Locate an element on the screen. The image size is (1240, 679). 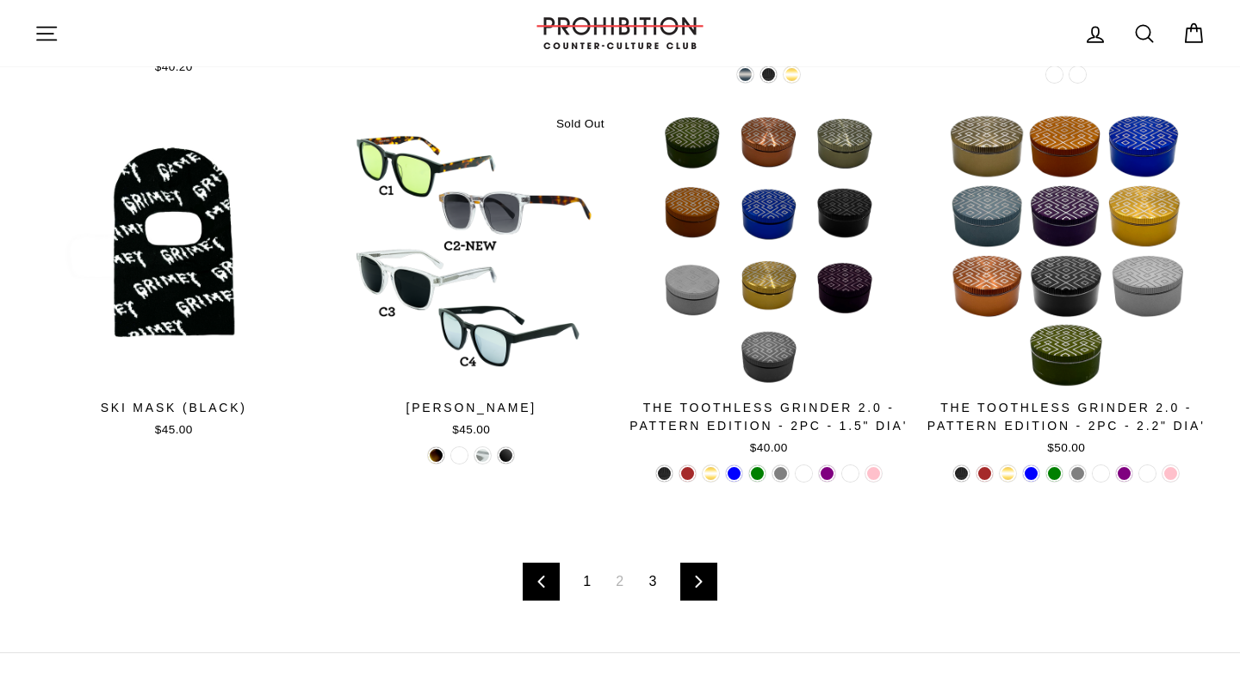
a: Ski Mask (Black)$45.00 is located at coordinates (174, 278).